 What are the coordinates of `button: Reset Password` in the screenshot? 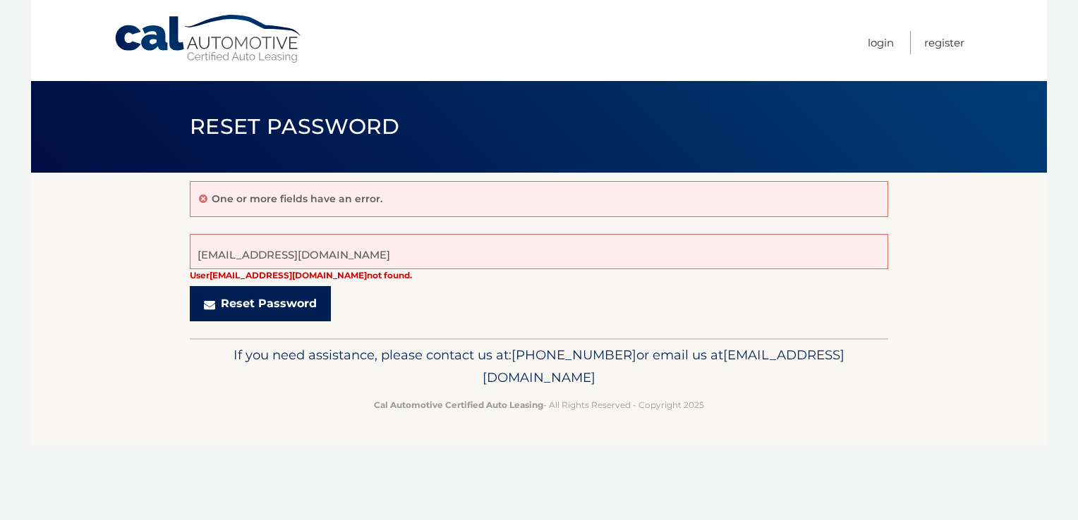 It's located at (260, 304).